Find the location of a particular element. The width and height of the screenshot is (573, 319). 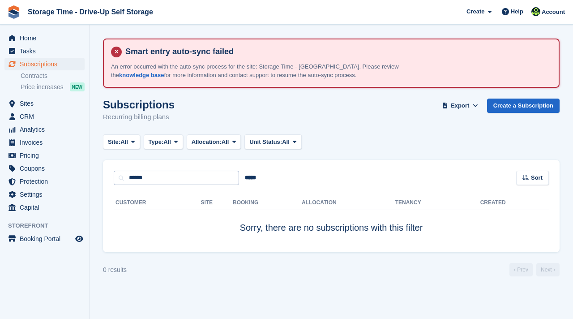

span: Home is located at coordinates (47, 38).